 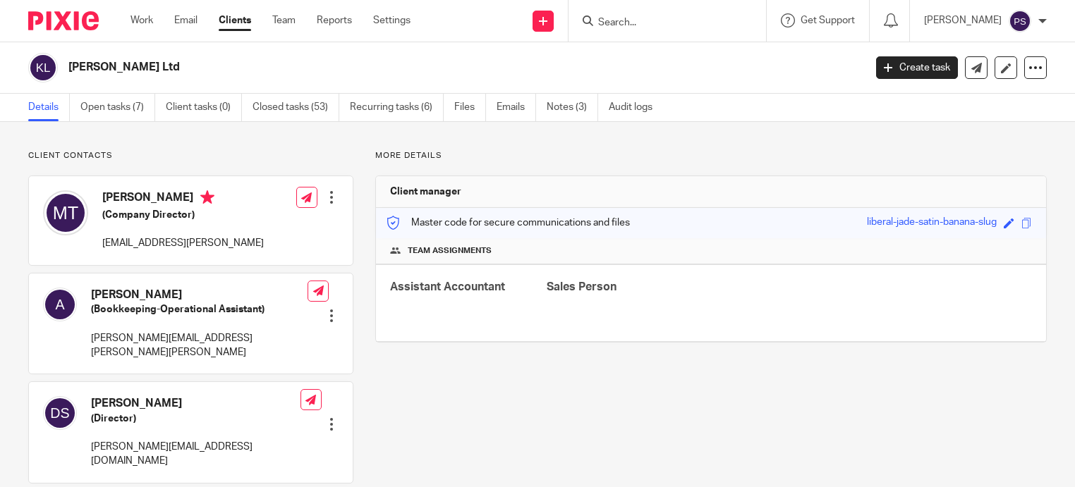 What do you see at coordinates (508, 223) in the screenshot?
I see `p: Master code for secure communications and files` at bounding box center [508, 223].